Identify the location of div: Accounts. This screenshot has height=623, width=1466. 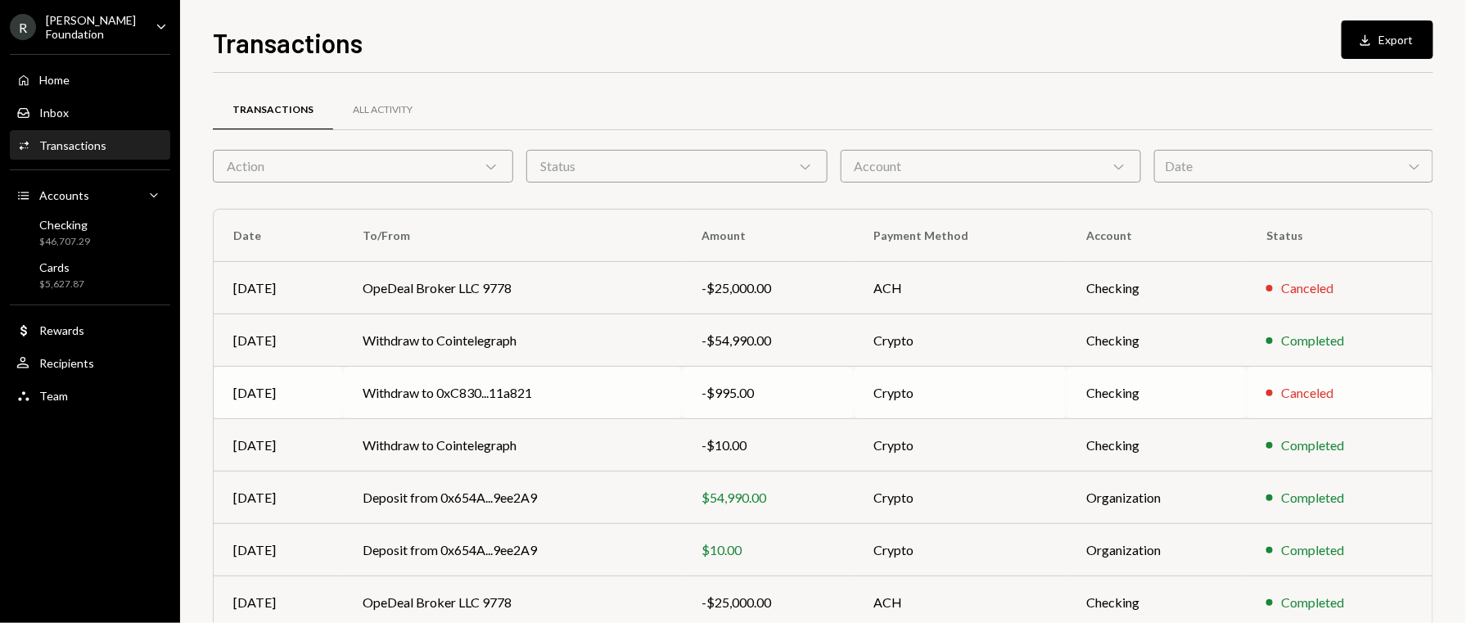
(64, 195).